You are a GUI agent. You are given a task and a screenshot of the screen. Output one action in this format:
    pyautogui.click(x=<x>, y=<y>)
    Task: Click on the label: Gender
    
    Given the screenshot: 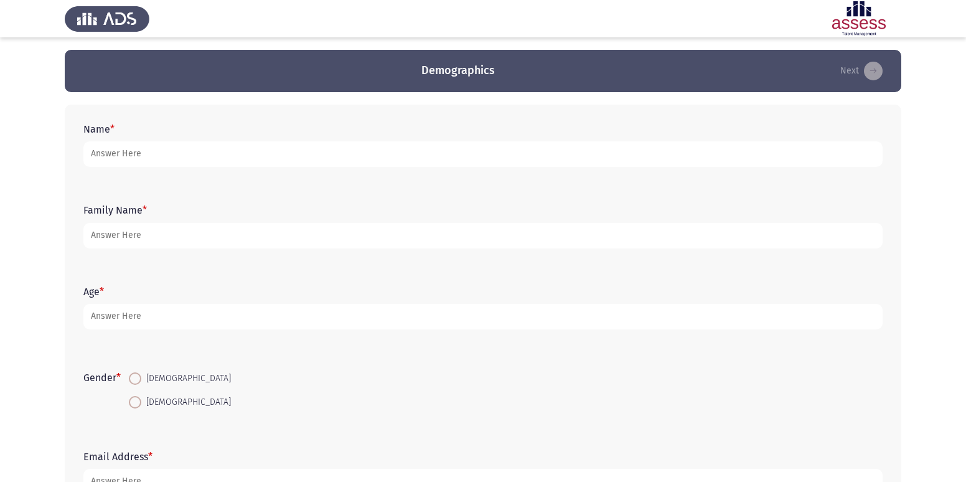 What is the action you would take?
    pyautogui.click(x=102, y=377)
    